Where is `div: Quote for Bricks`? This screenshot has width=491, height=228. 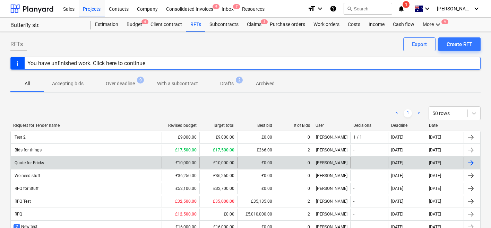 div: Quote for Bricks is located at coordinates (29, 163).